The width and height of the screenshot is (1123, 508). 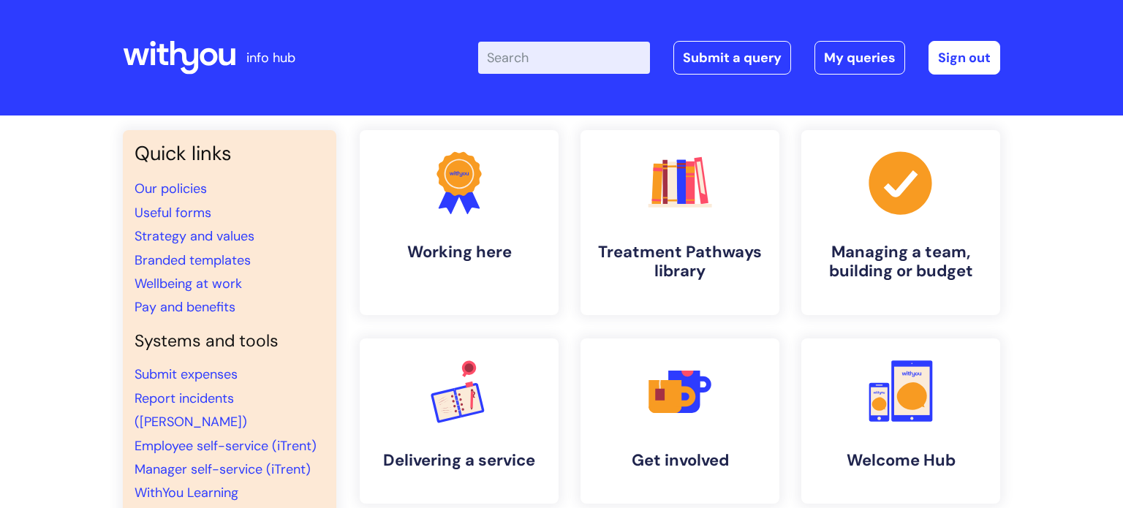 What do you see at coordinates (170, 189) in the screenshot?
I see `a: Our policies` at bounding box center [170, 189].